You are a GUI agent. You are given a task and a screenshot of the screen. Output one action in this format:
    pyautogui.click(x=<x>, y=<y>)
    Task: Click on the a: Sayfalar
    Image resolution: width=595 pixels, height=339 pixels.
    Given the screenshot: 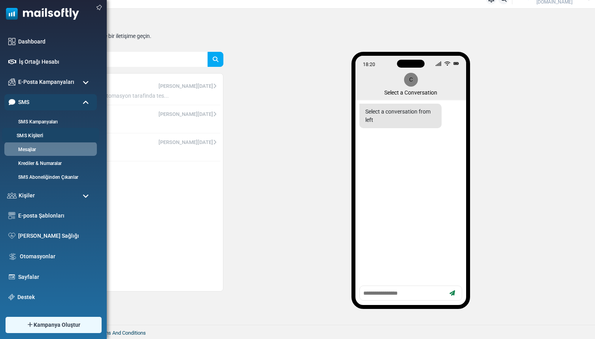 What is the action you would take?
    pyautogui.click(x=55, y=277)
    